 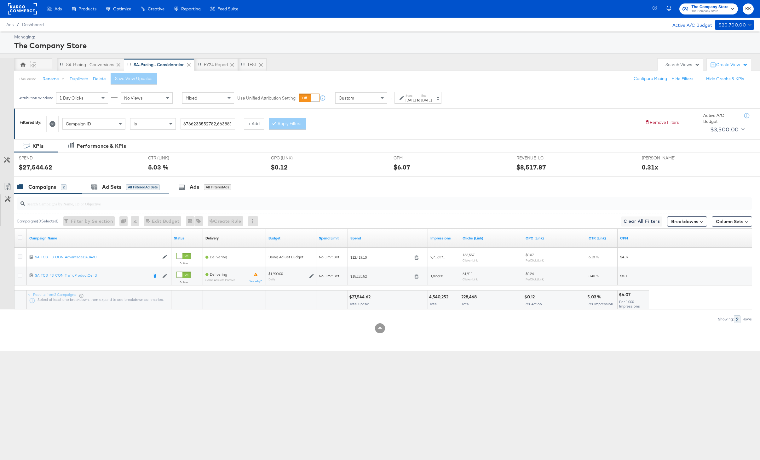 What do you see at coordinates (721, 118) in the screenshot?
I see `div: Active A/C Budget` at bounding box center [721, 118].